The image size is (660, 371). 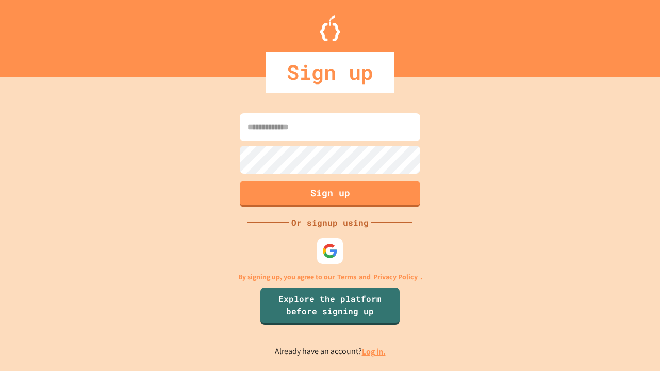 What do you see at coordinates (330, 72) in the screenshot?
I see `div: Sign up` at bounding box center [330, 72].